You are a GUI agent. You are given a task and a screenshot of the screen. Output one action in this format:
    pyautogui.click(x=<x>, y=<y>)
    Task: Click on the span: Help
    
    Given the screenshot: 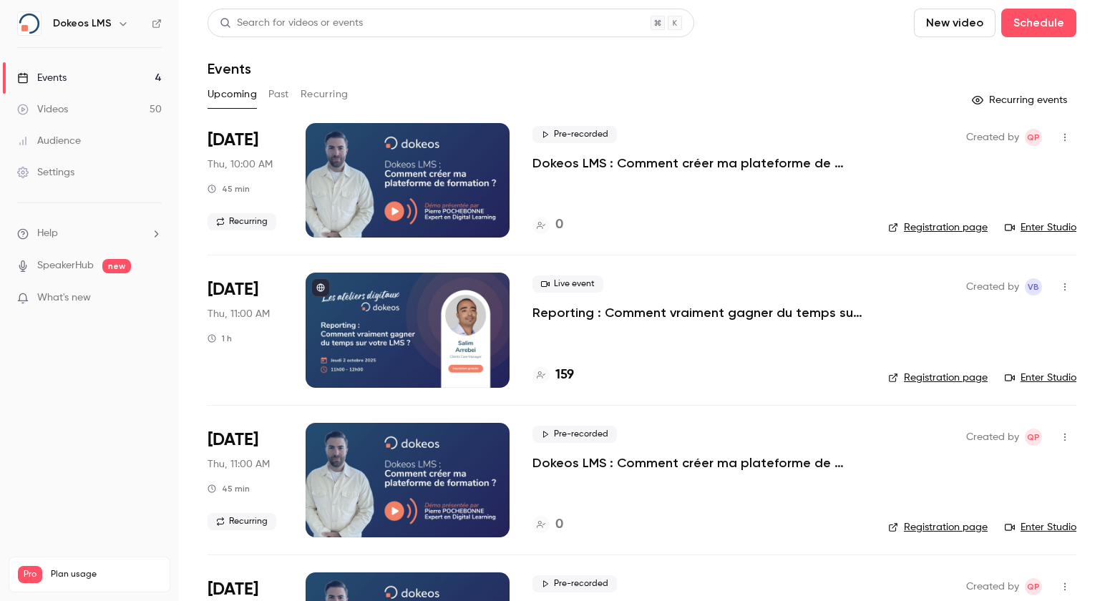 What is the action you would take?
    pyautogui.click(x=47, y=233)
    